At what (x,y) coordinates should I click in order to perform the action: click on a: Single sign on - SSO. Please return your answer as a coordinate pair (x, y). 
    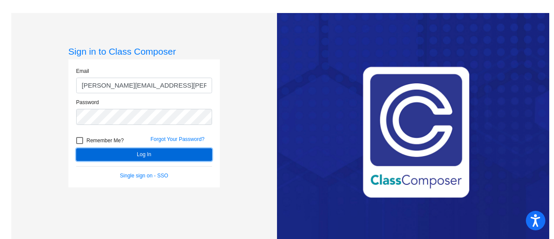
    Looking at the image, I should click on (144, 175).